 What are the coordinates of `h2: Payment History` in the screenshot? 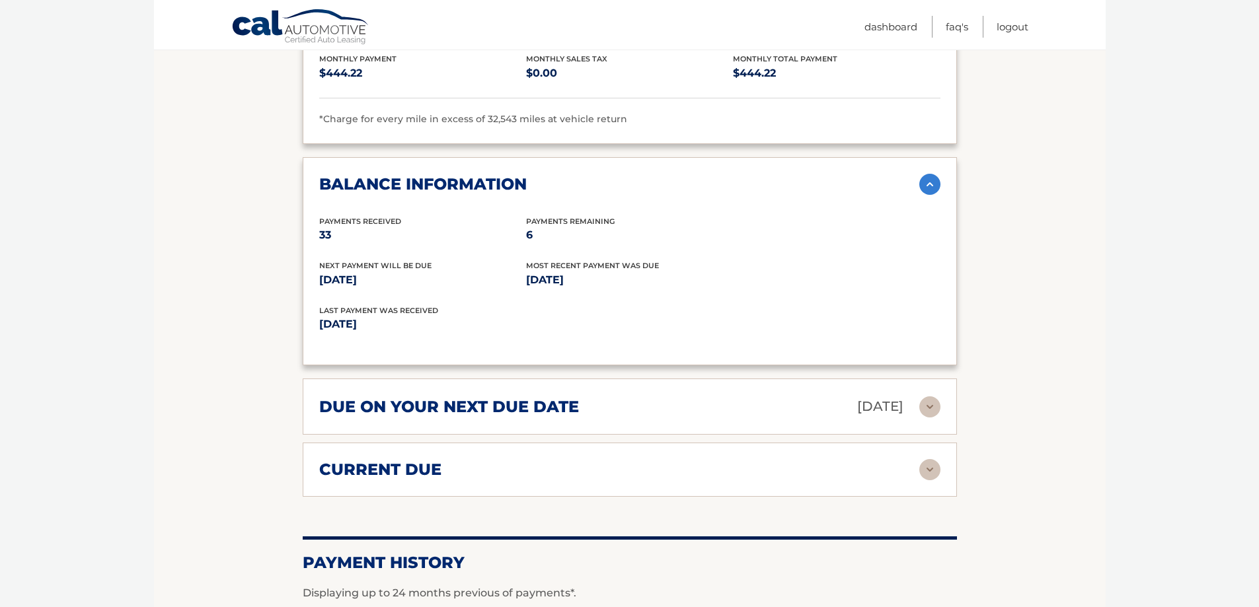 It's located at (630, 563).